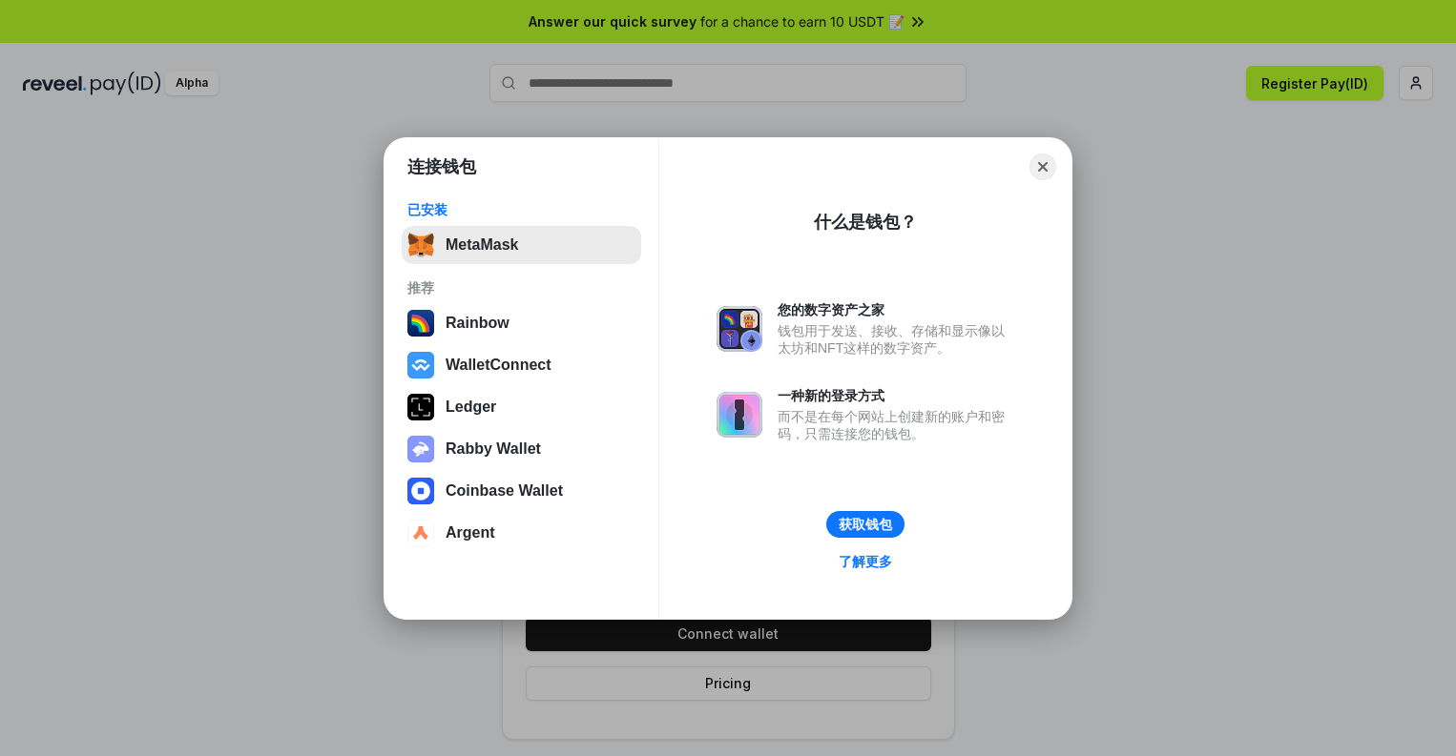 Image resolution: width=1456 pixels, height=756 pixels. I want to click on button: Coinbase Wallet, so click(521, 491).